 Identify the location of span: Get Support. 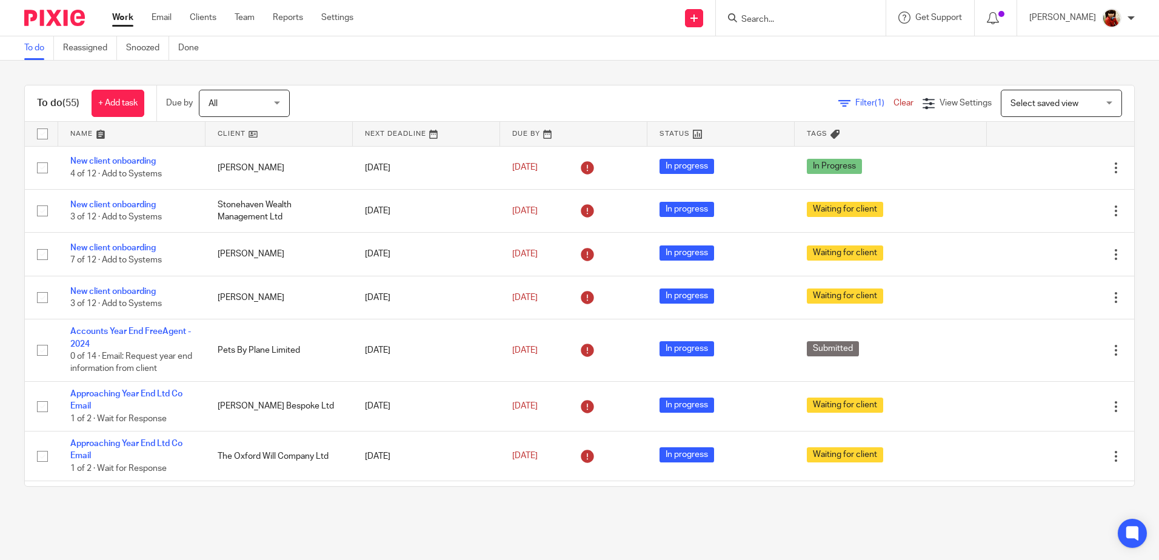
(938, 18).